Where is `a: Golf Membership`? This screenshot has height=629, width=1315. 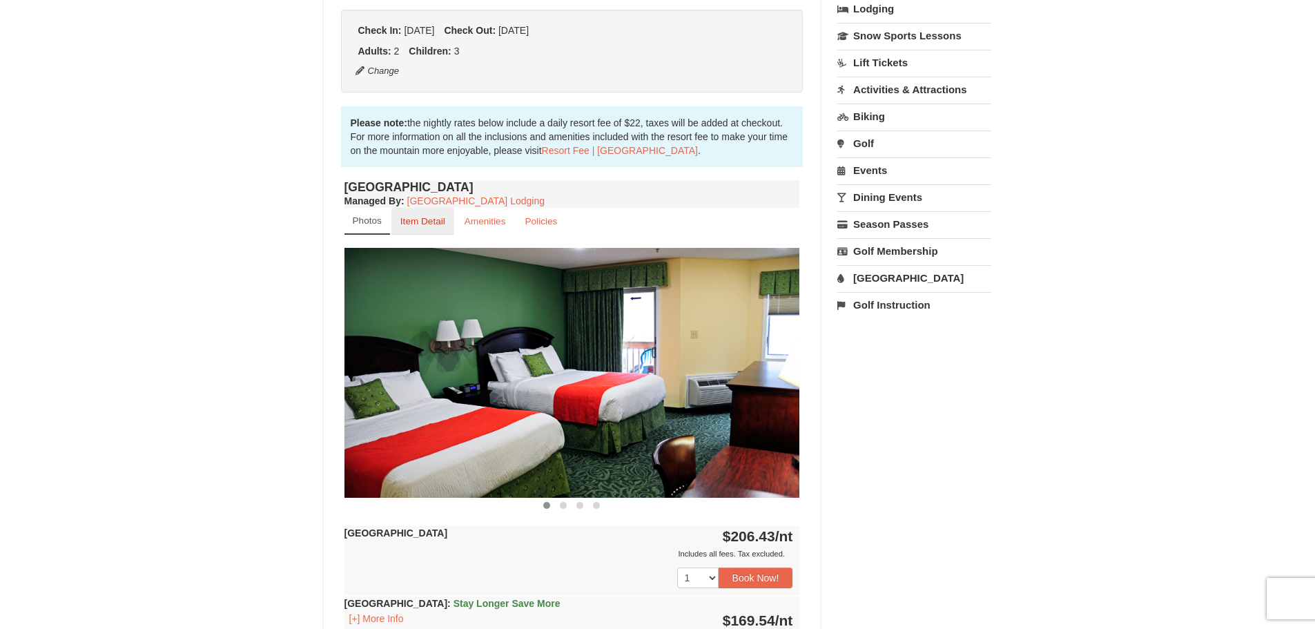 a: Golf Membership is located at coordinates (914, 251).